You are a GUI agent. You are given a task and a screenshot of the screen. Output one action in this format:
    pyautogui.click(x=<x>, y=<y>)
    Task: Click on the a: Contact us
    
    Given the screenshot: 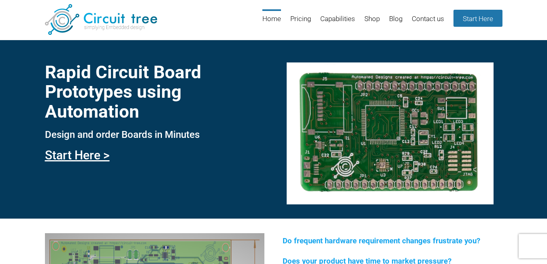 What is the action you would take?
    pyautogui.click(x=428, y=22)
    